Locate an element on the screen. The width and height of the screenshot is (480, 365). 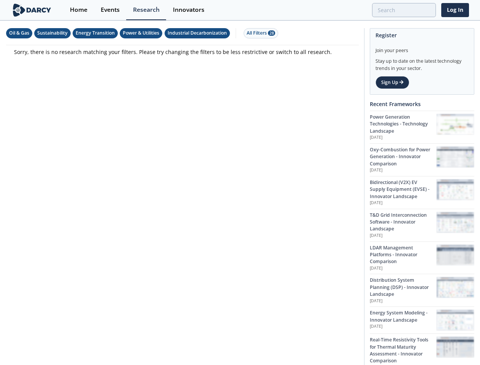
div: Distribution System Planning (DSP) - Innovator Landscape is located at coordinates (403, 287).